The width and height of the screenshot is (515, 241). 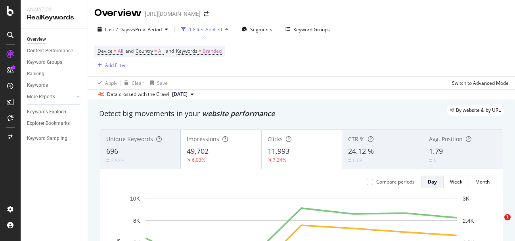 I want to click on span: 49,702, so click(x=197, y=151).